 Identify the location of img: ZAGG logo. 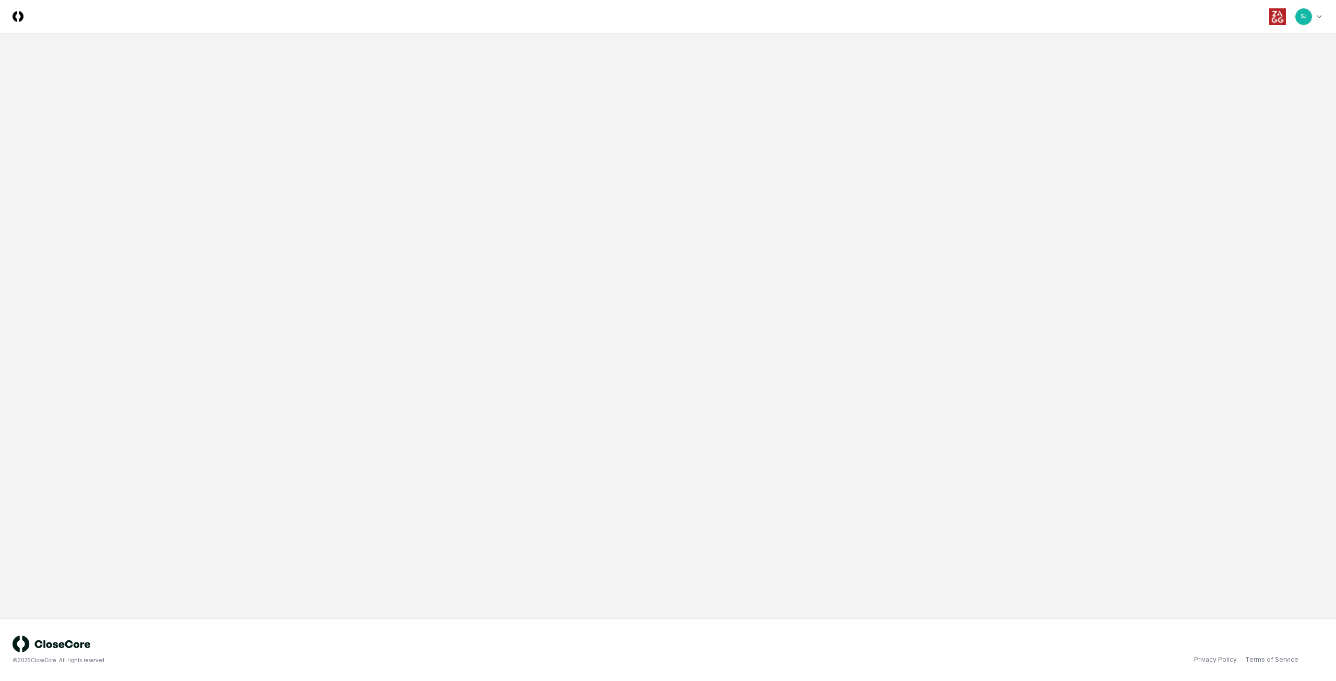
(1277, 17).